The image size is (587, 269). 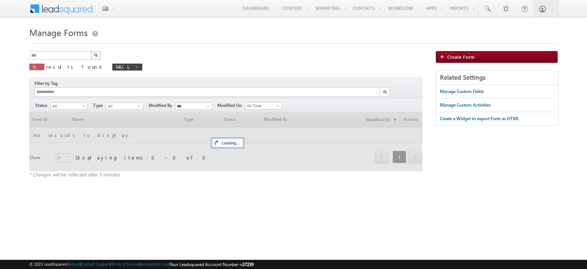 I want to click on img: add_icon.png, so click(x=443, y=56).